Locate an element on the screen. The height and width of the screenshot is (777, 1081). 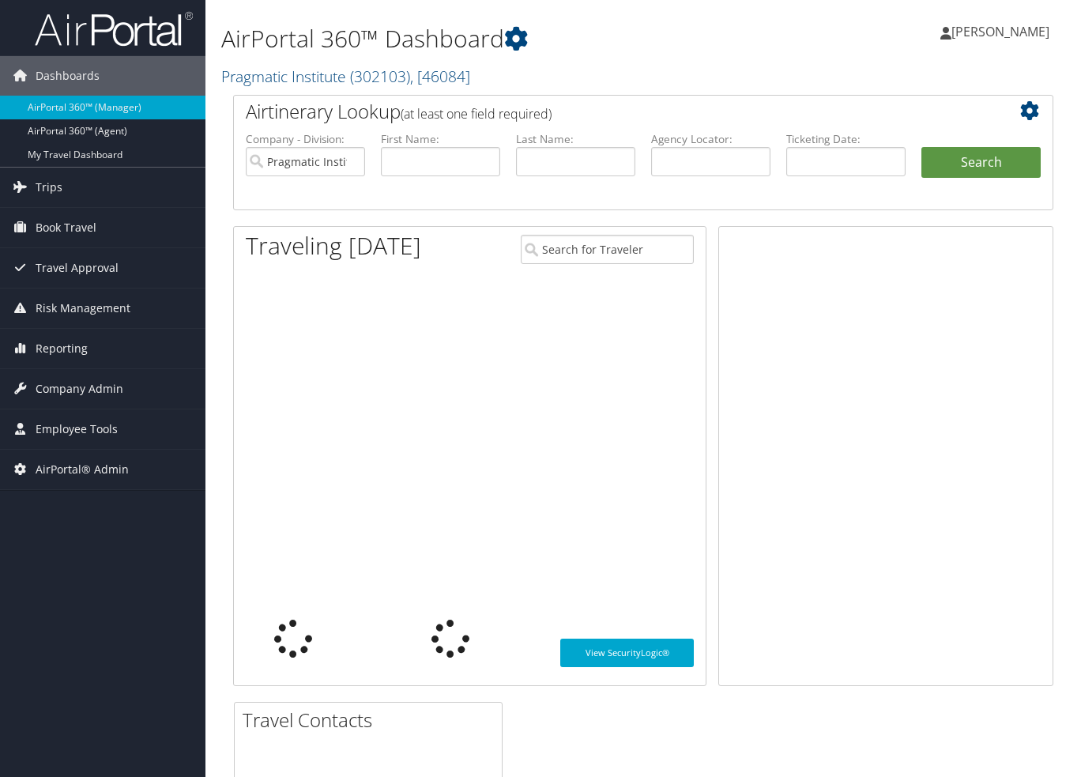
span: Employee Tools is located at coordinates (77, 429).